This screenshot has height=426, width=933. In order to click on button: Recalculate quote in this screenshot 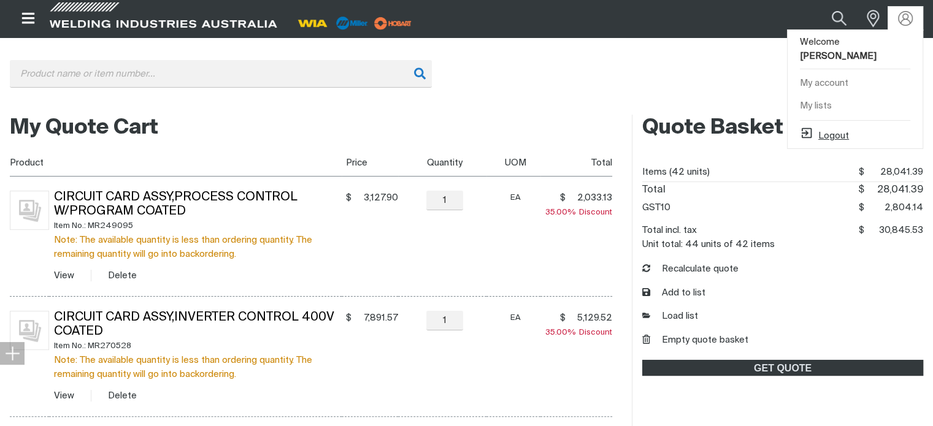, I will do `click(690, 269)`.